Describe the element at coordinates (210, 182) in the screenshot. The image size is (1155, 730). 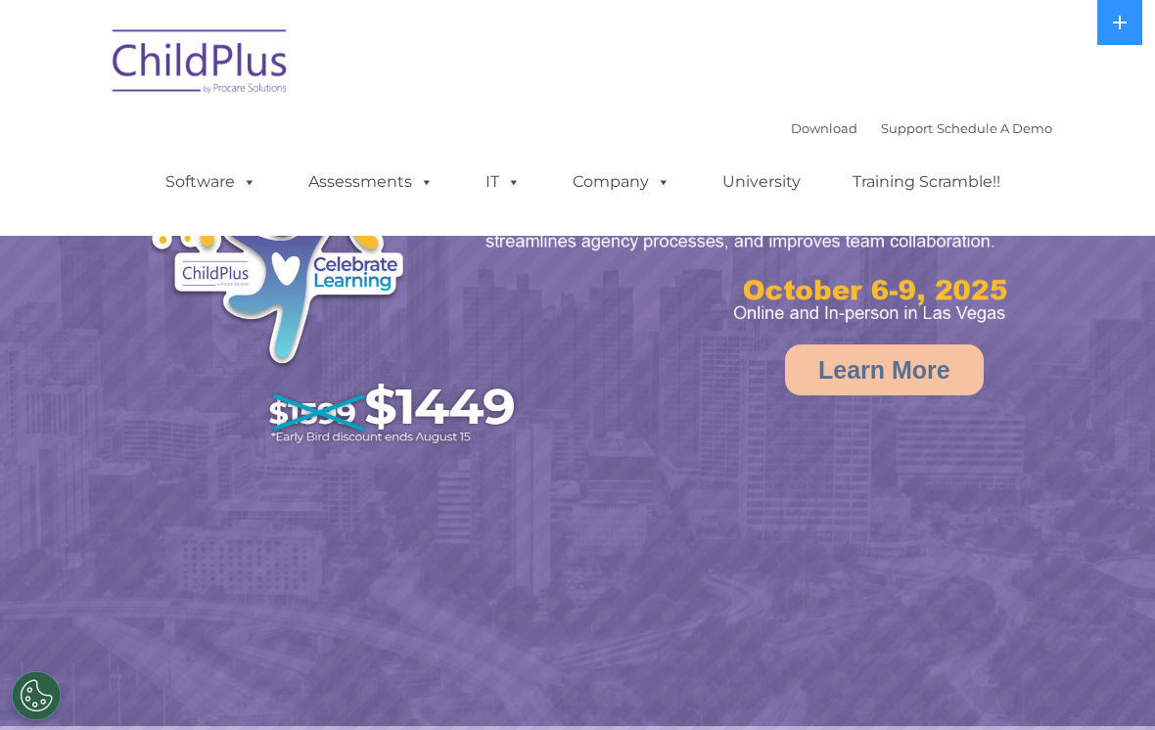
I see `a: Software` at that location.